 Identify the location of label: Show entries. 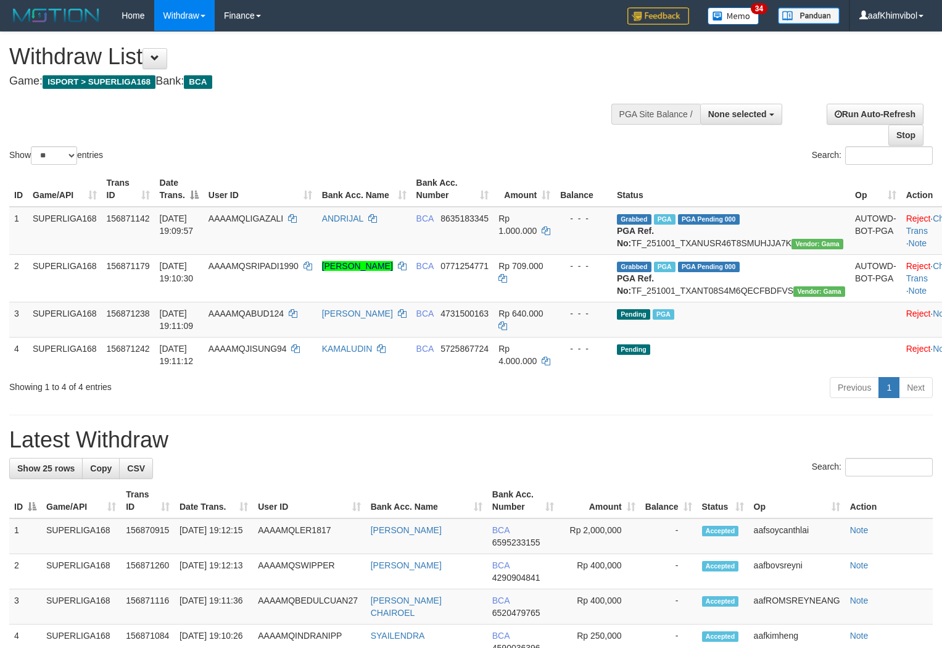
(56, 155).